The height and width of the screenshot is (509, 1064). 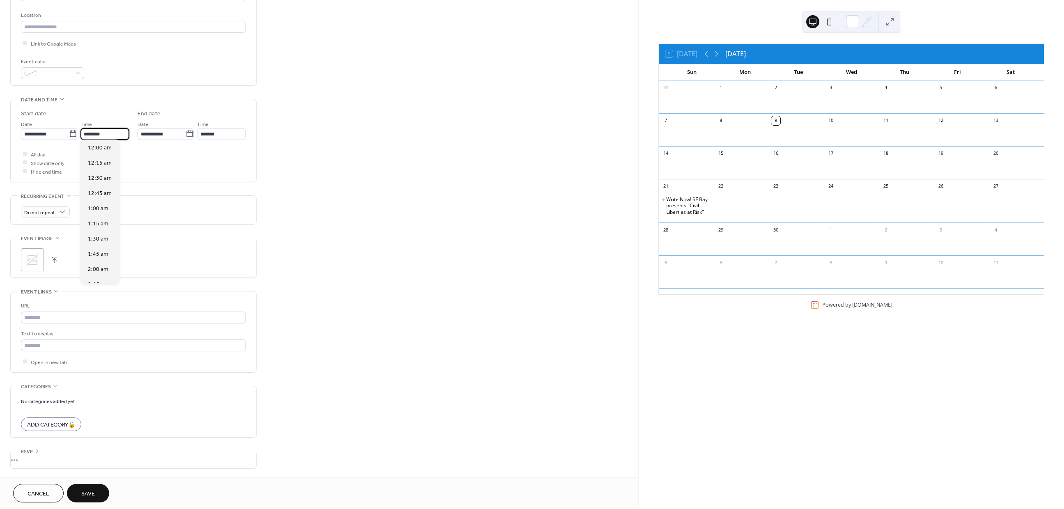 What do you see at coordinates (38, 493) in the screenshot?
I see `a: Cancel` at bounding box center [38, 493].